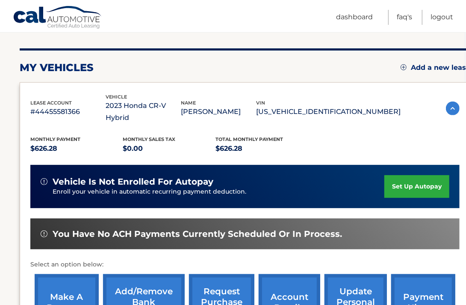 This screenshot has width=466, height=305. What do you see at coordinates (149, 139) in the screenshot?
I see `span: Monthly sales Tax` at bounding box center [149, 139].